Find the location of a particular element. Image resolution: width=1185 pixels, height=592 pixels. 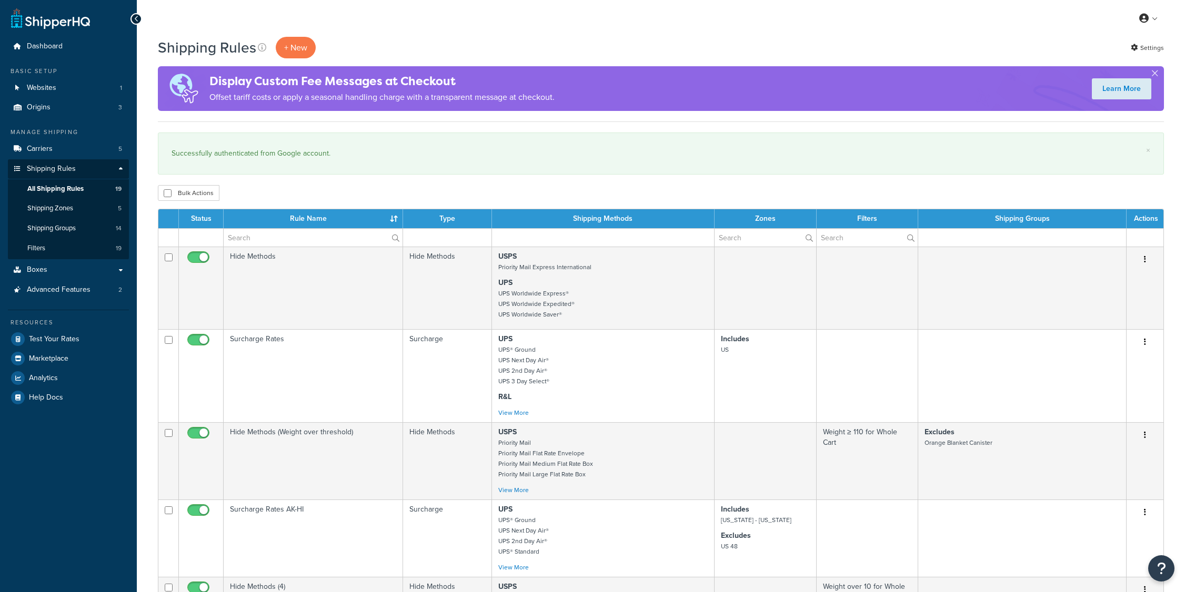

div: Resources is located at coordinates (68, 322).